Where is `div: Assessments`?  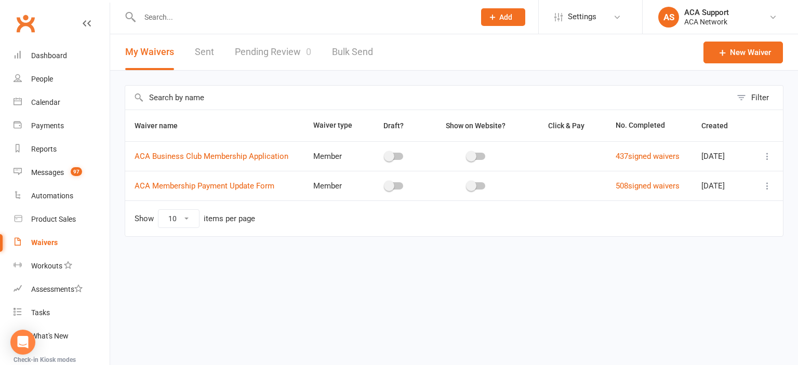 div: Assessments is located at coordinates (57, 289).